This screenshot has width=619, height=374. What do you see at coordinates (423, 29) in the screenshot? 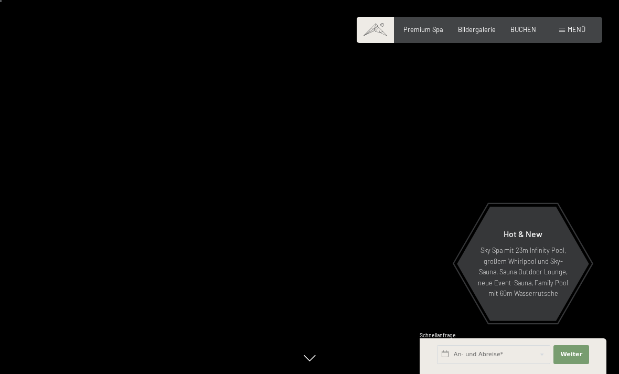
I see `span: Premium Spa` at bounding box center [423, 29].